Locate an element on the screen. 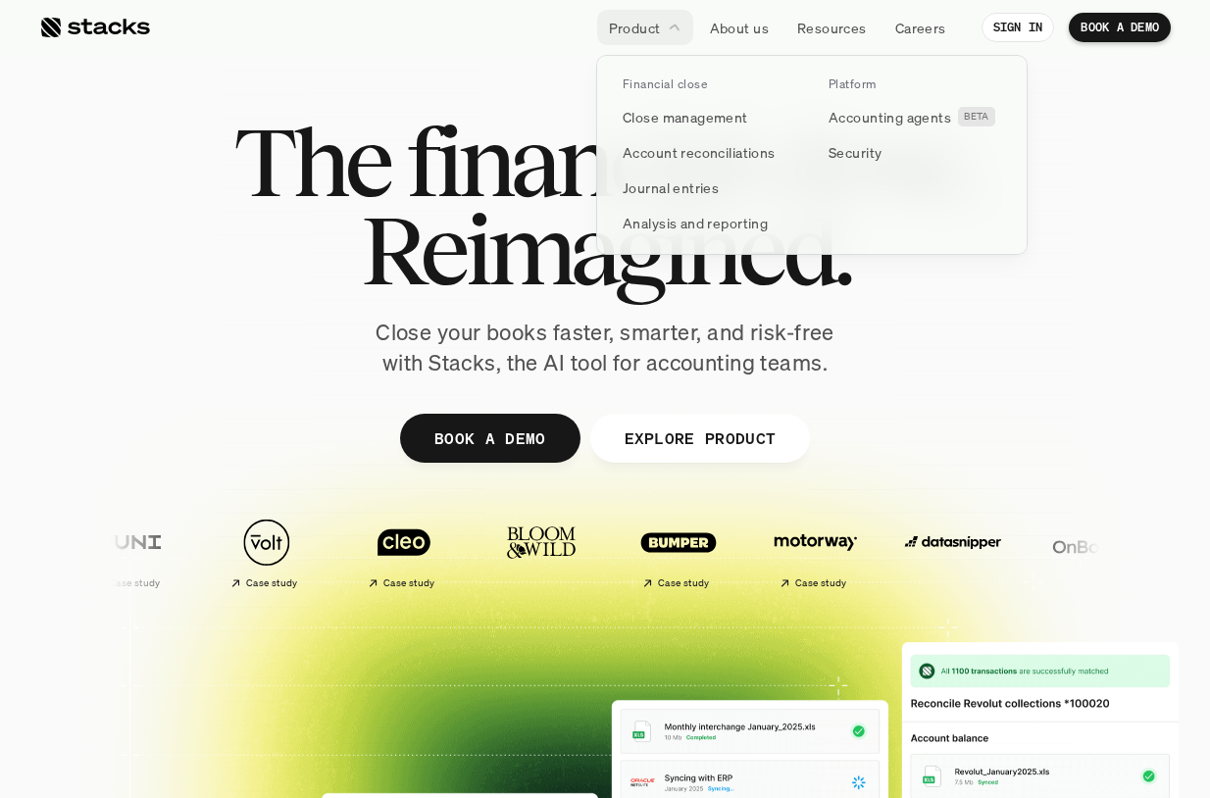 The height and width of the screenshot is (798, 1210). a: Security is located at coordinates (915, 152).